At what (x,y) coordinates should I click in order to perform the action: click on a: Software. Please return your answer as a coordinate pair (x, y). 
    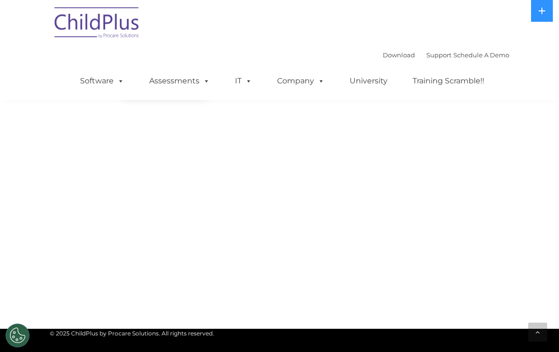
    Looking at the image, I should click on (102, 81).